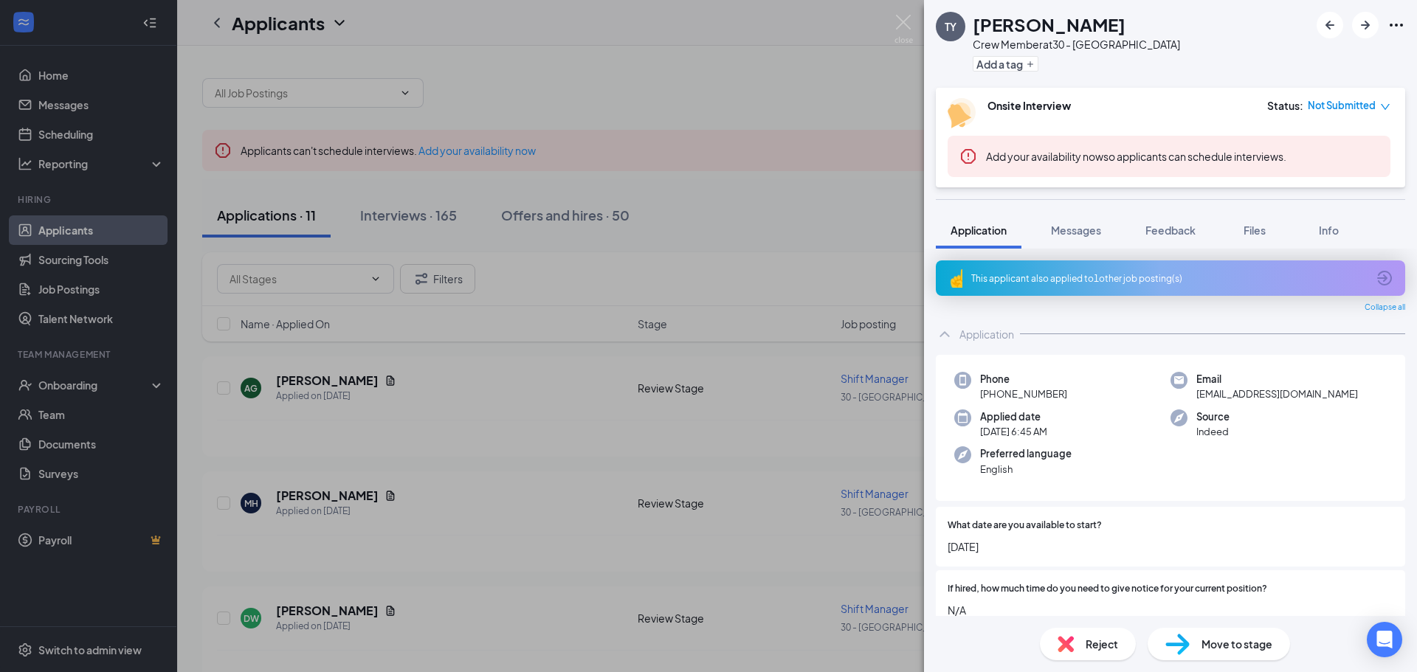  What do you see at coordinates (1365, 25) in the screenshot?
I see `svg: ArrowRight` at bounding box center [1365, 25].